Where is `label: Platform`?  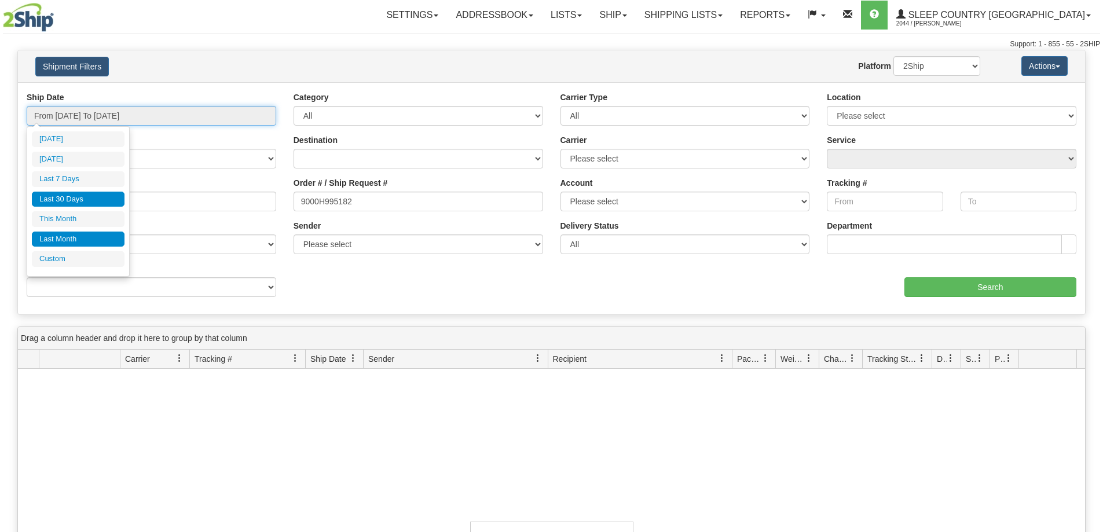 label: Platform is located at coordinates (875, 66).